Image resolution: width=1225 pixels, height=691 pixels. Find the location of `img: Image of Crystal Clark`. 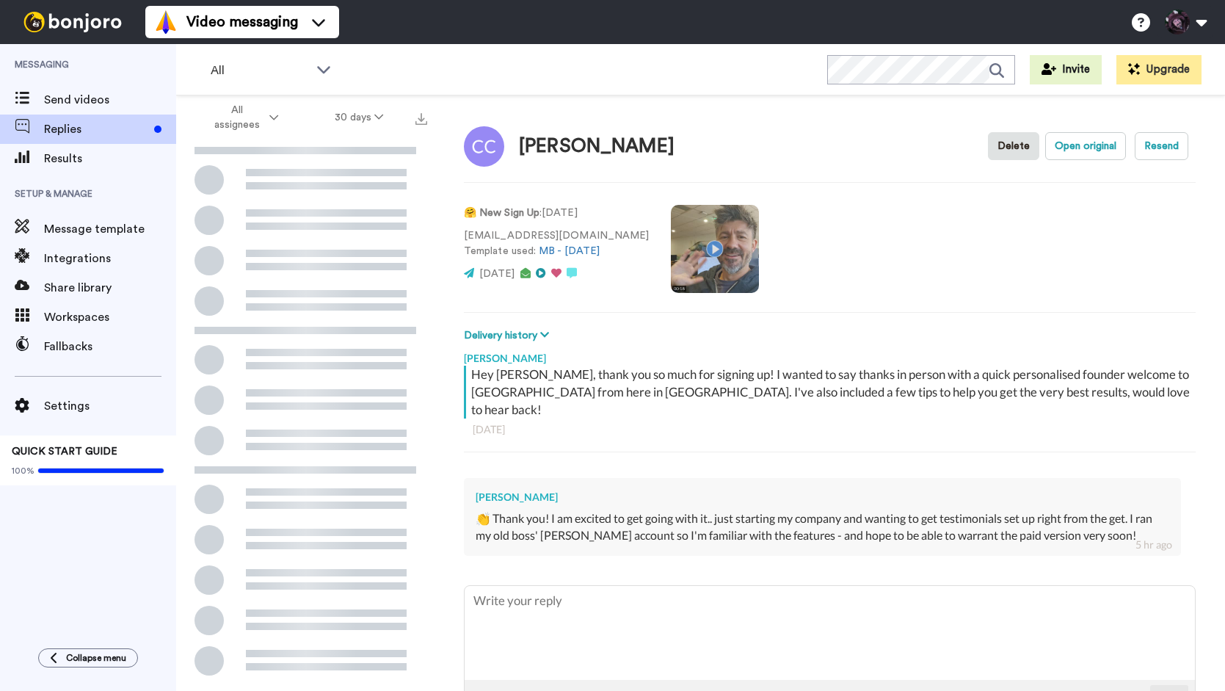

img: Image of Crystal Clark is located at coordinates (484, 146).